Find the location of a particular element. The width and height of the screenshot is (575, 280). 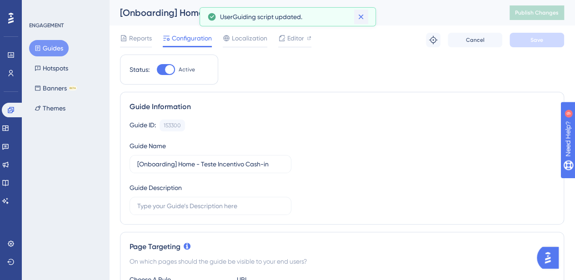

div: Page Targeting is located at coordinates (342, 247).